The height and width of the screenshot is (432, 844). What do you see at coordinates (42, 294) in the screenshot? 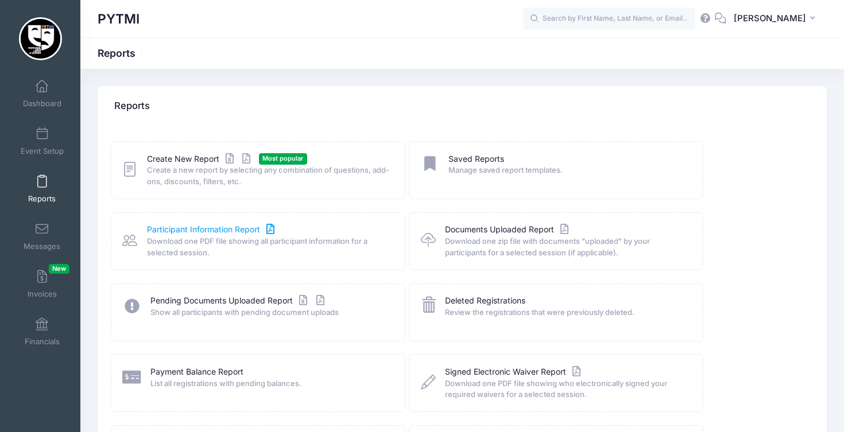
I see `span: Invoices` at bounding box center [42, 294].